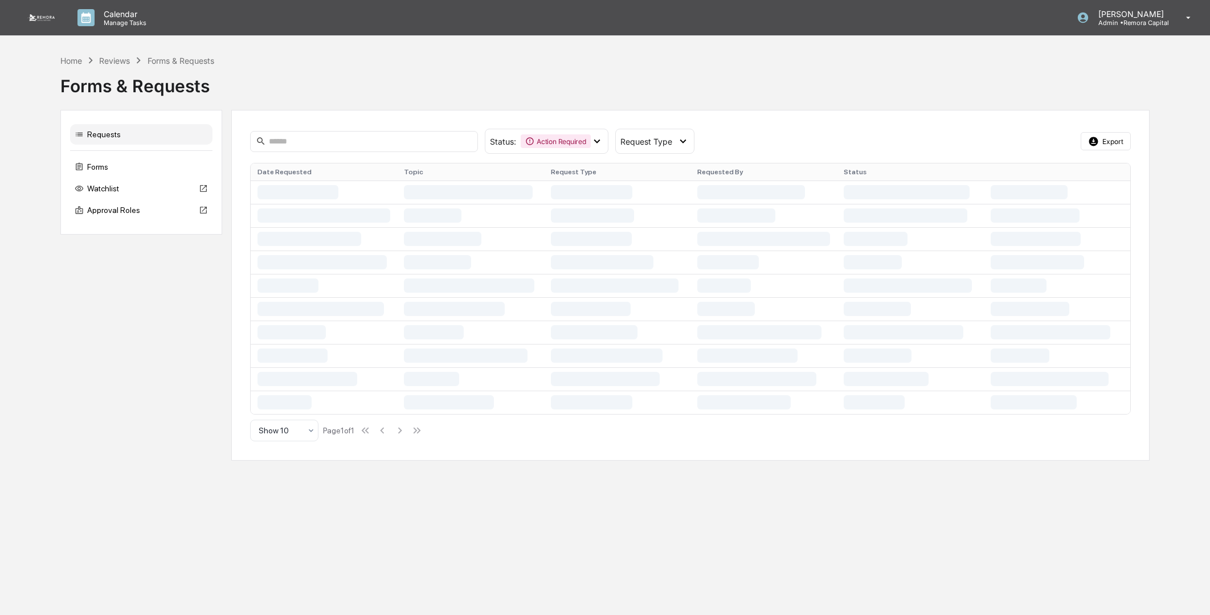 This screenshot has width=1210, height=615. I want to click on div: Requests, so click(141, 134).